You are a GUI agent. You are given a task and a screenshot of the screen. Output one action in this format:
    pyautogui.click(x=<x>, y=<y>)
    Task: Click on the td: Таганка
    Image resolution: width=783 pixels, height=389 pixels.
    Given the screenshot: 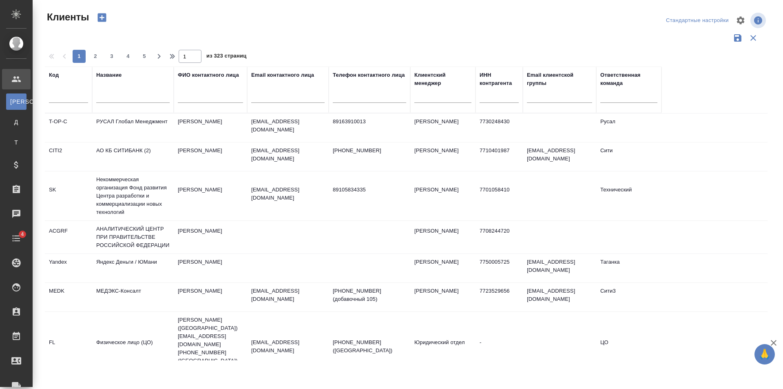 What is the action you would take?
    pyautogui.click(x=629, y=268)
    